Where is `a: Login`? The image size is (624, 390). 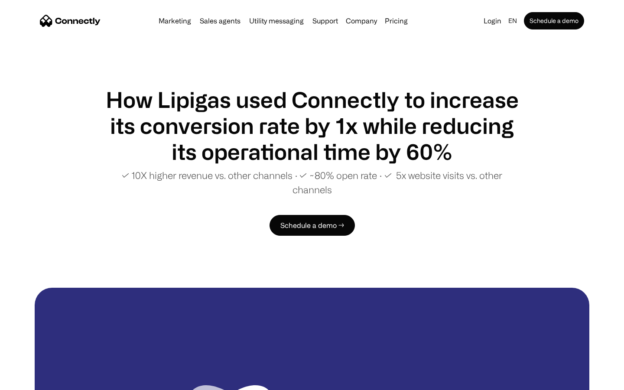
a: Login is located at coordinates (492, 21).